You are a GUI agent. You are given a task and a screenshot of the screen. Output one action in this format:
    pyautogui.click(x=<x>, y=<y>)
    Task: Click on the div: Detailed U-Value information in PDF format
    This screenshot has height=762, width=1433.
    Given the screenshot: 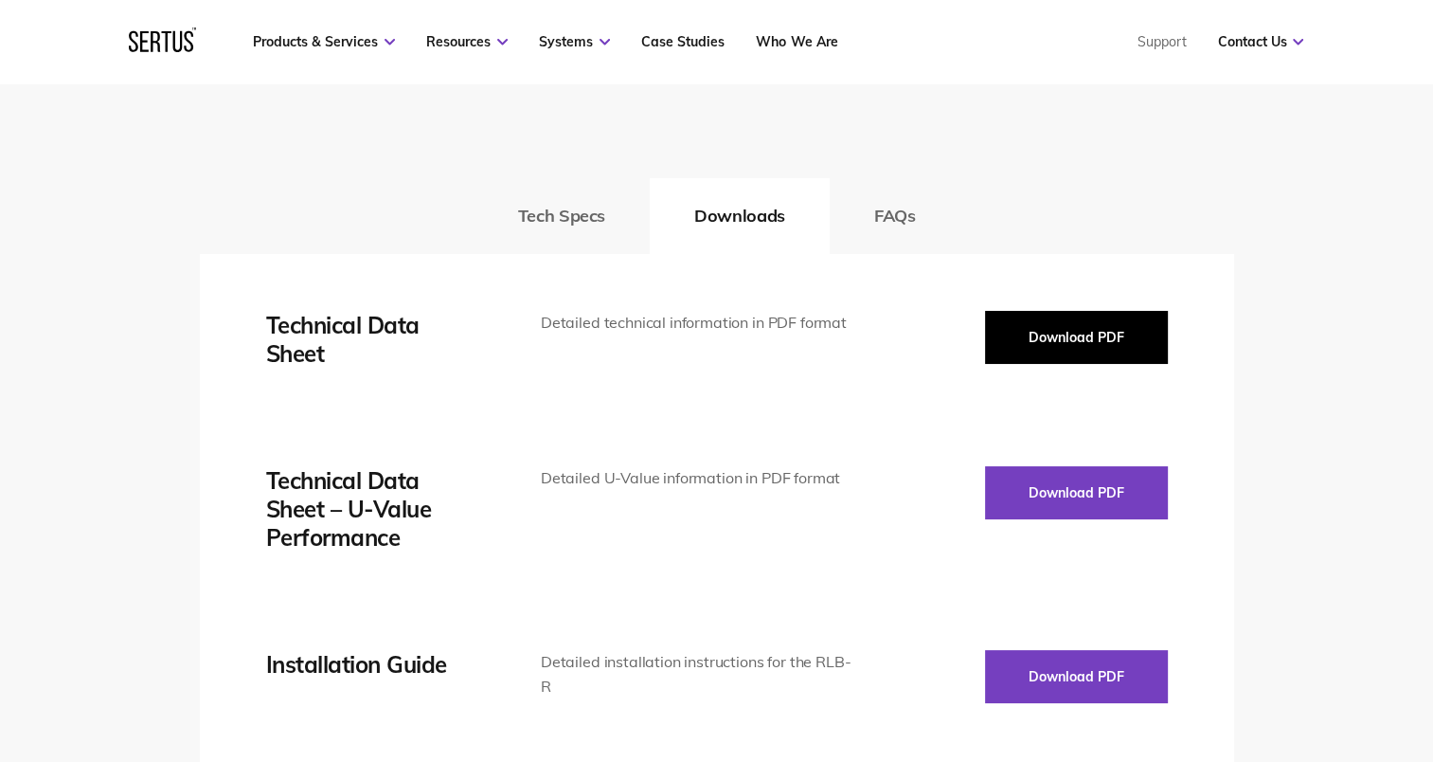 What is the action you would take?
    pyautogui.click(x=697, y=478)
    